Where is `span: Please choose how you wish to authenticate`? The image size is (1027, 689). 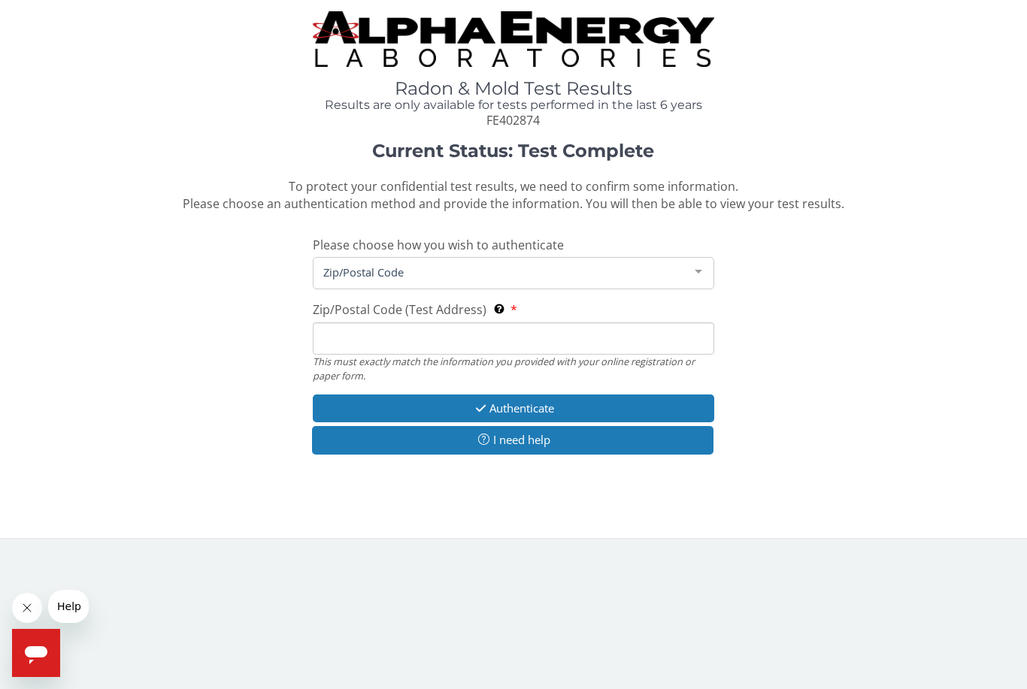
span: Please choose how you wish to authenticate is located at coordinates (438, 245).